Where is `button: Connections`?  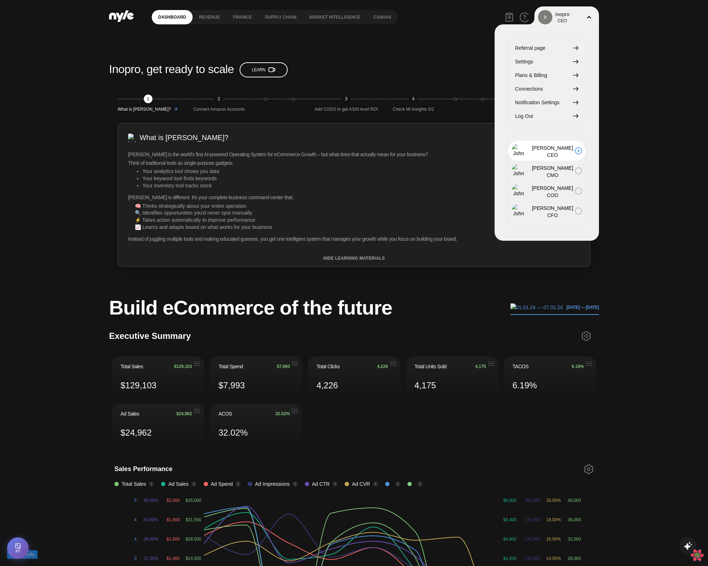 button: Connections is located at coordinates (546, 89).